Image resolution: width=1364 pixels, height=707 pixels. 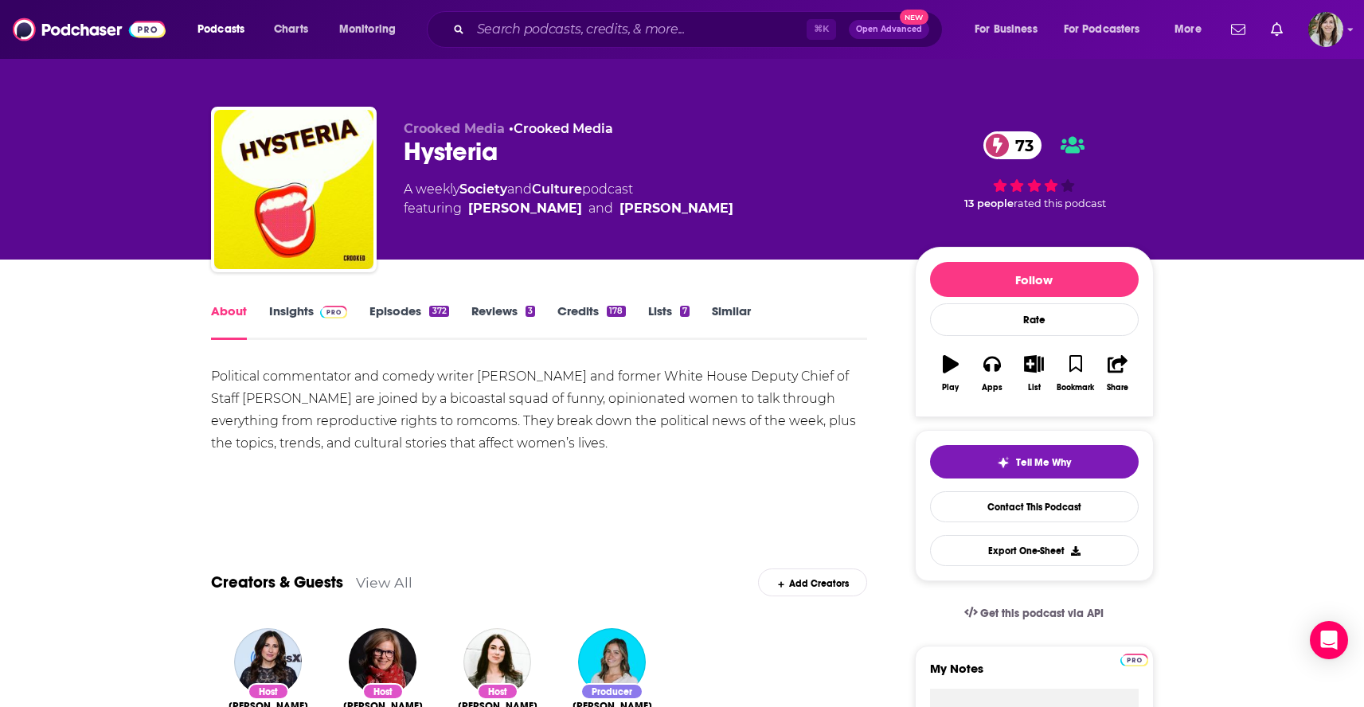 What do you see at coordinates (268, 662) in the screenshot?
I see `img: Michaela Watkins` at bounding box center [268, 662].